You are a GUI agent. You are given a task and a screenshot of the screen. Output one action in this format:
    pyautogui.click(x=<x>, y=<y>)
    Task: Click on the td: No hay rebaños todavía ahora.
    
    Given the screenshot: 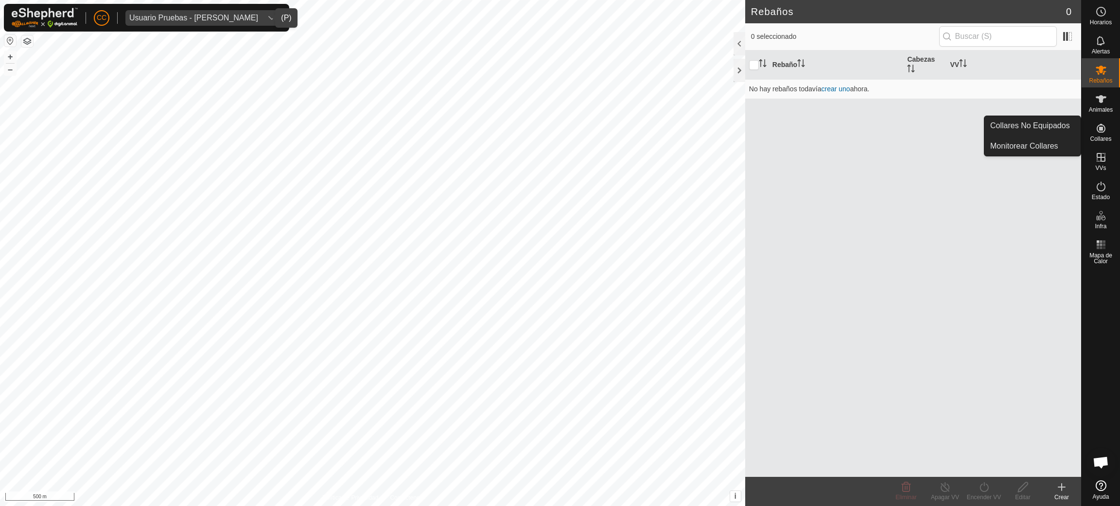 What is the action you would take?
    pyautogui.click(x=913, y=89)
    